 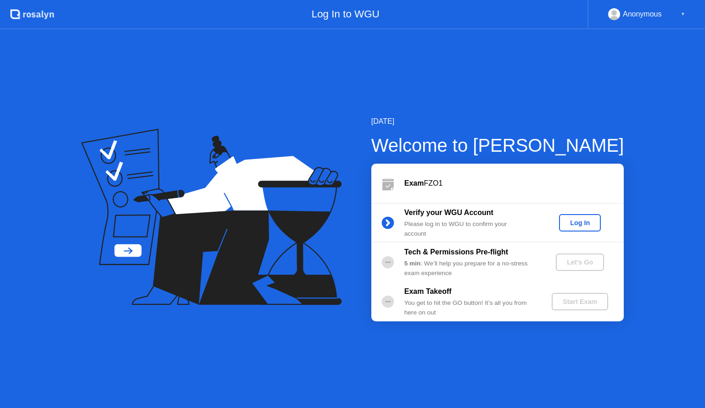 I want to click on b: Exam, so click(x=414, y=183).